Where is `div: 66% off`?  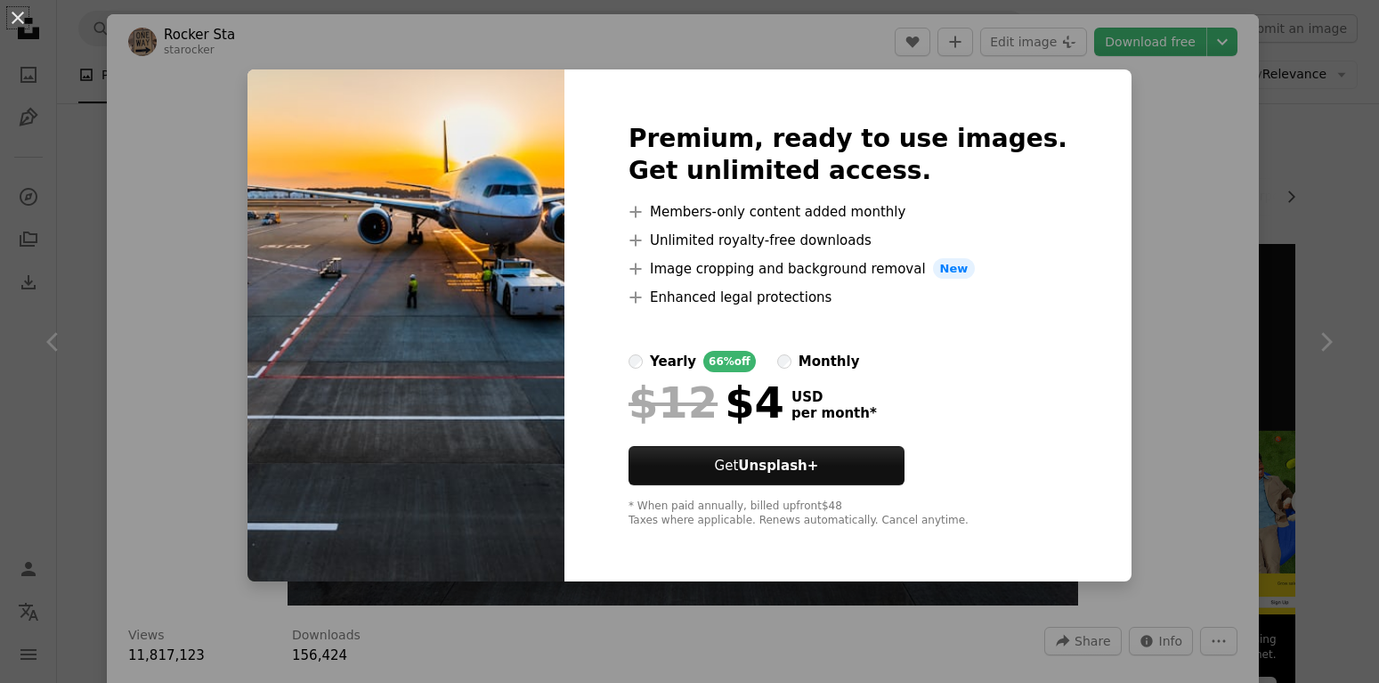
div: 66% off is located at coordinates (729, 361).